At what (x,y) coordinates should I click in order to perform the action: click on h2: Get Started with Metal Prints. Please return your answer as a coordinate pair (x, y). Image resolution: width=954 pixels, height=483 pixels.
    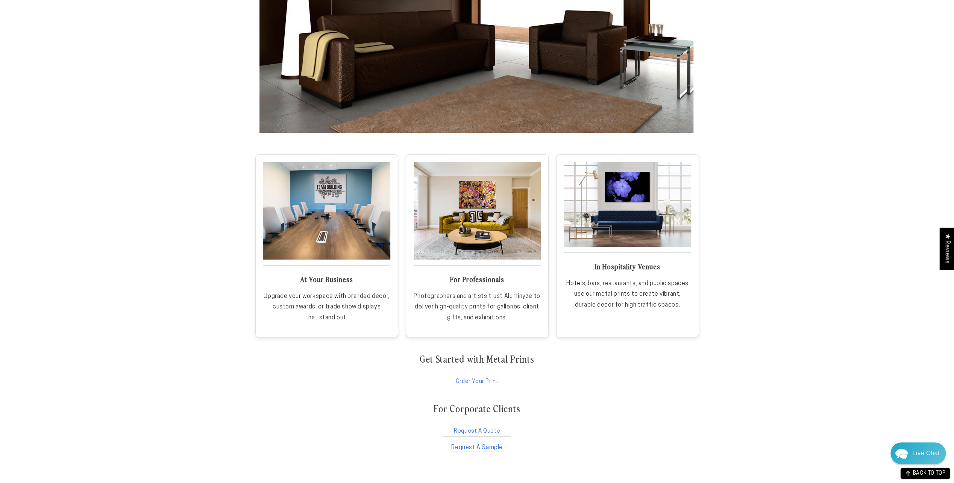
    Looking at the image, I should click on (477, 359).